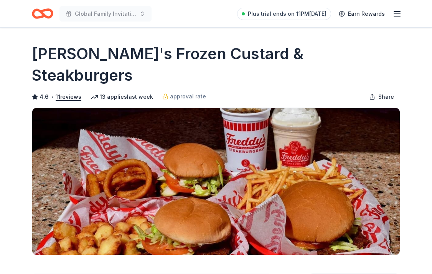 Image resolution: width=432 pixels, height=274 pixels. Describe the element at coordinates (68, 97) in the screenshot. I see `button: 11reviews` at that location.